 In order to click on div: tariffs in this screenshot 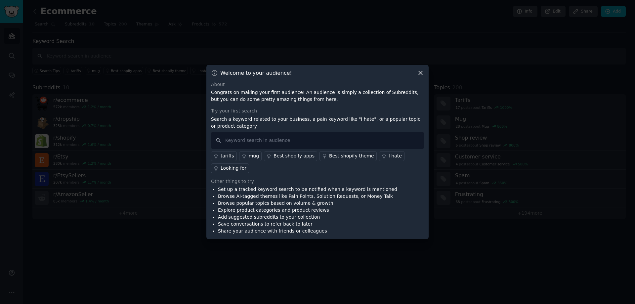, I will do `click(227, 156)`.